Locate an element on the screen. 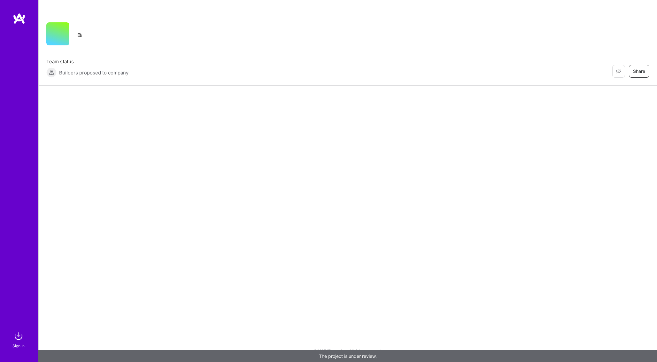 This screenshot has height=362, width=657. img: Builders proposed to company is located at coordinates (51, 72).